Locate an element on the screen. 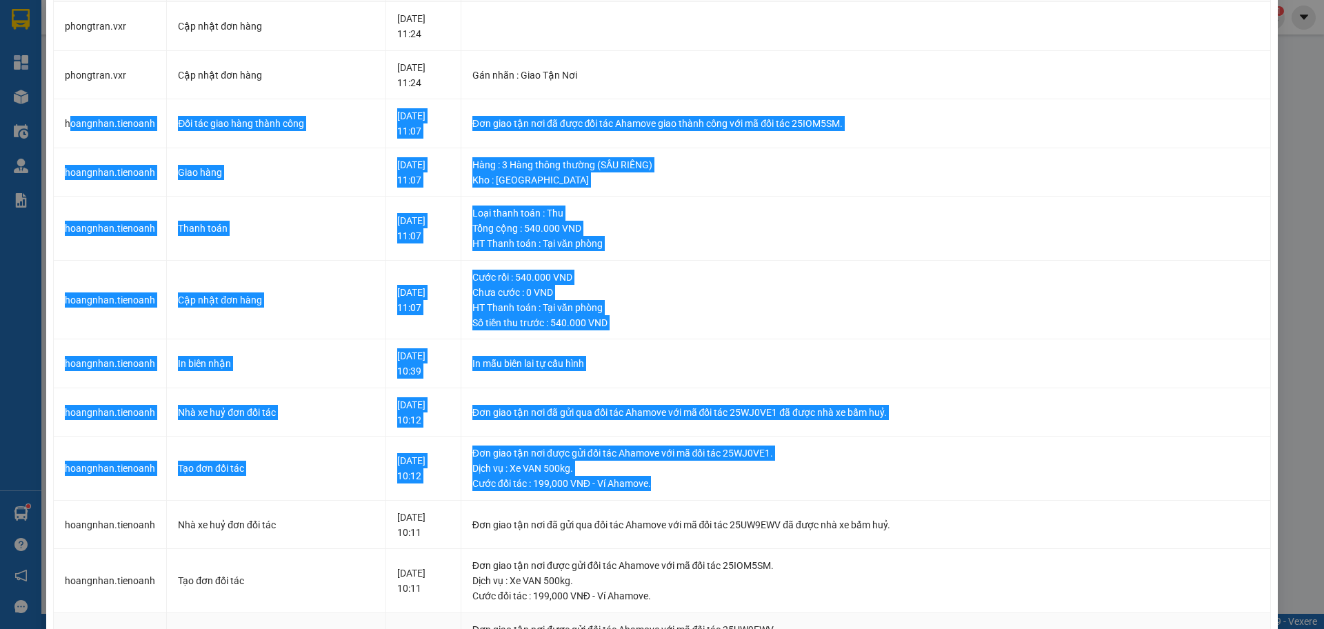 The width and height of the screenshot is (1324, 629). div: Hàng : 3 Hàng thông thường (SẦU RIÊNG) is located at coordinates (866, 165).